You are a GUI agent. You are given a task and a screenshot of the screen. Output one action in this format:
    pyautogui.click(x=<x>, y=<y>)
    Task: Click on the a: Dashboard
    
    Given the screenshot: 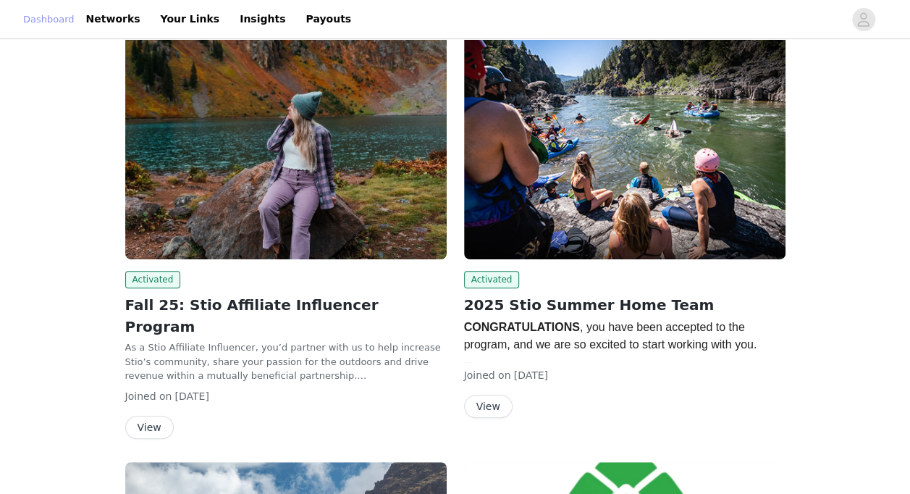 What is the action you would take?
    pyautogui.click(x=49, y=20)
    